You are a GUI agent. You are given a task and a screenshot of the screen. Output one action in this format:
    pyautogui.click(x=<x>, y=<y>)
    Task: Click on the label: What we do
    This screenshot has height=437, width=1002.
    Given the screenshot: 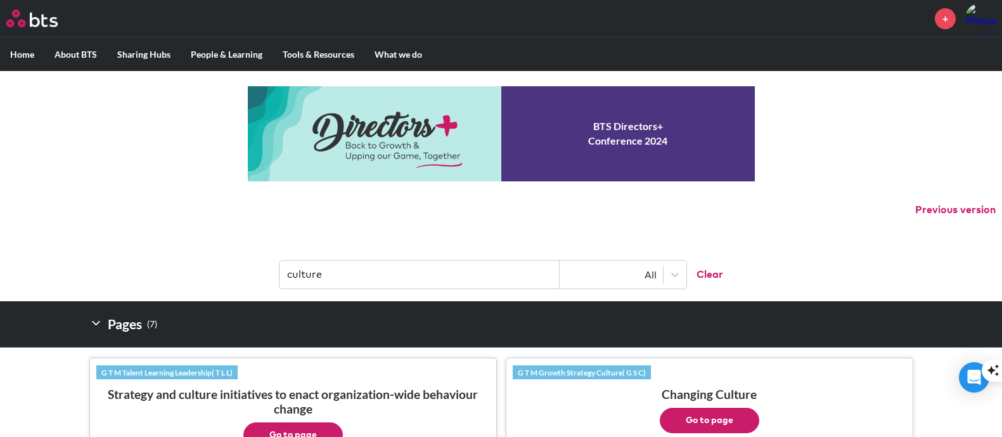 What is the action you would take?
    pyautogui.click(x=398, y=55)
    